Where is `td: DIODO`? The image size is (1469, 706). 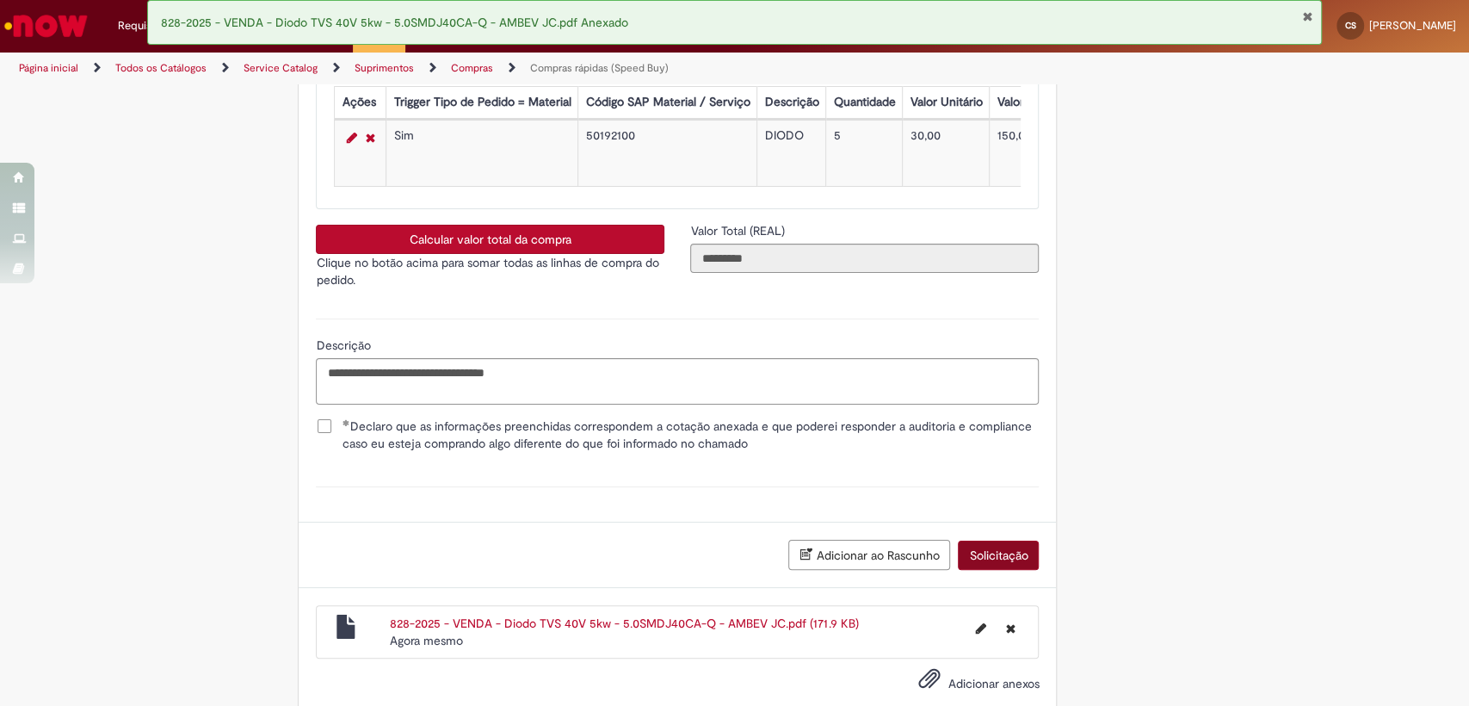 td: DIODO is located at coordinates (792, 153).